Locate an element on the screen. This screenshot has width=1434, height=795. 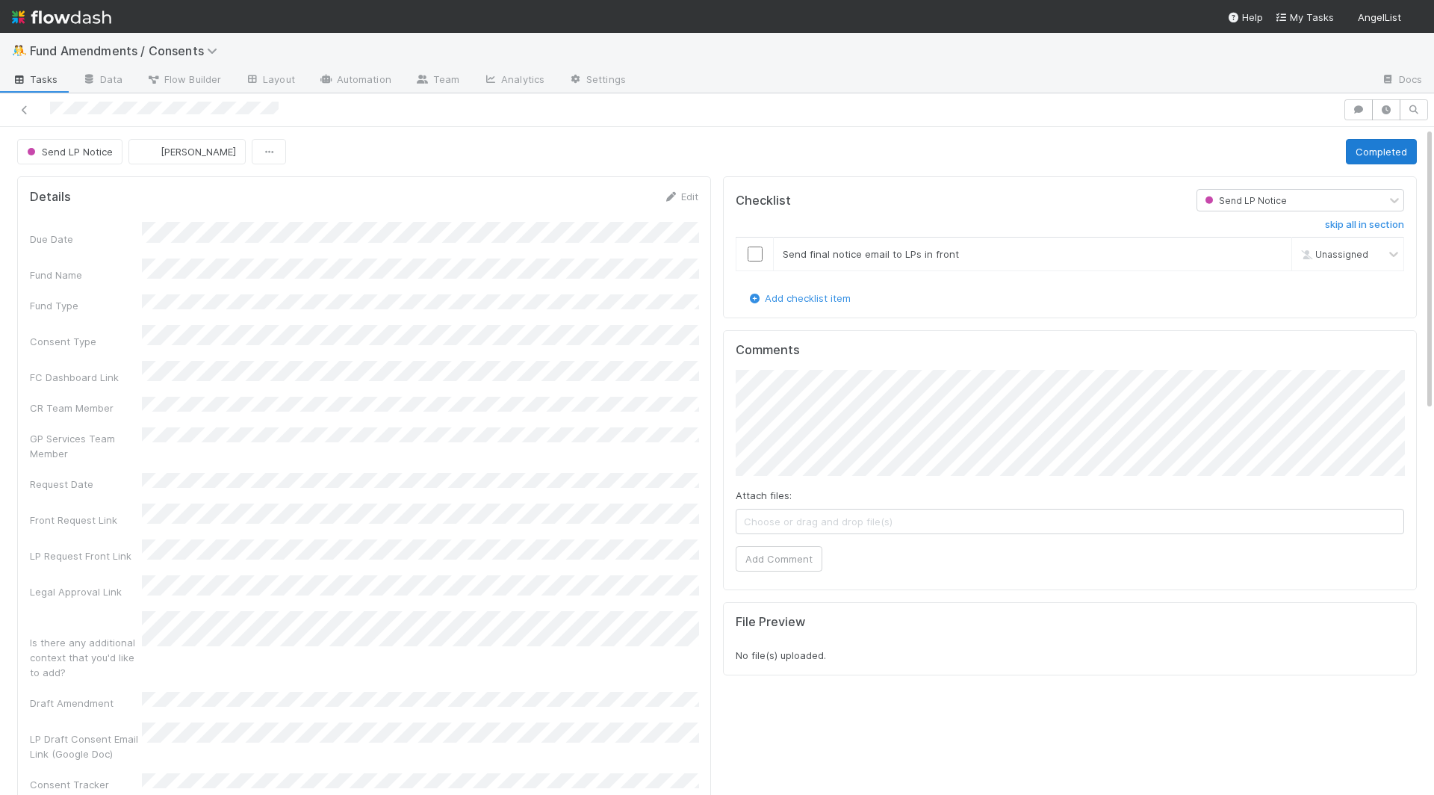
div: LP Draft Consent Email Link (Google Doc) is located at coordinates (86, 746).